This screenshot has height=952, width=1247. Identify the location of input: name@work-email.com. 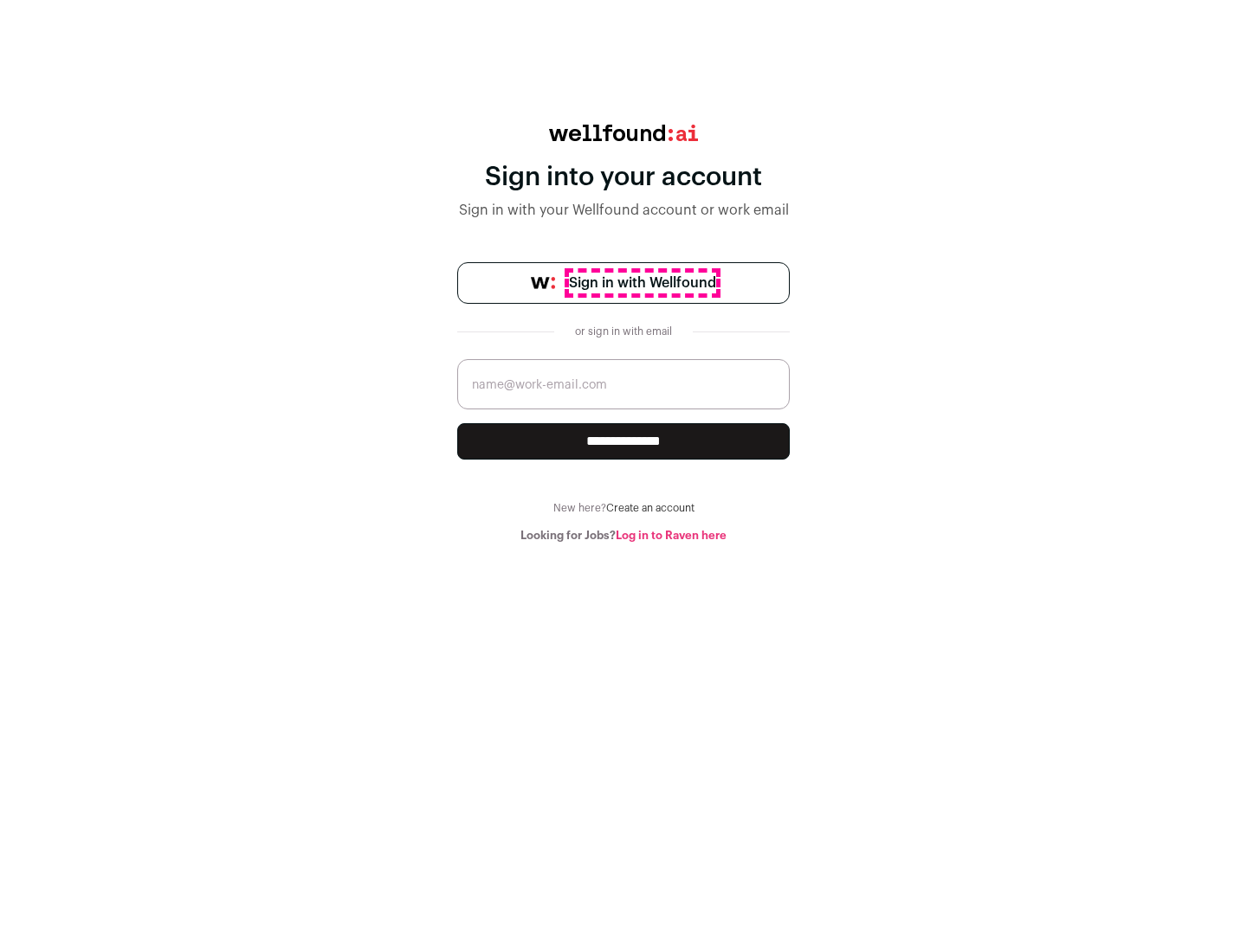
(624, 384).